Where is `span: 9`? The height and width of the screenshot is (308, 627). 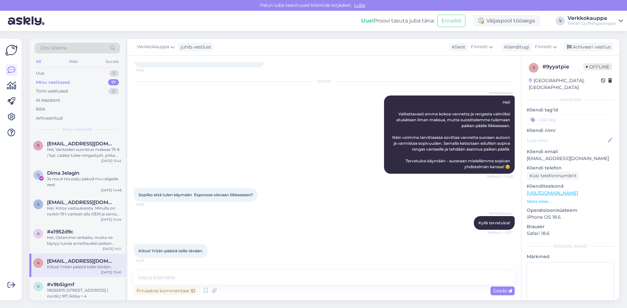 span: 9 is located at coordinates (533, 68).